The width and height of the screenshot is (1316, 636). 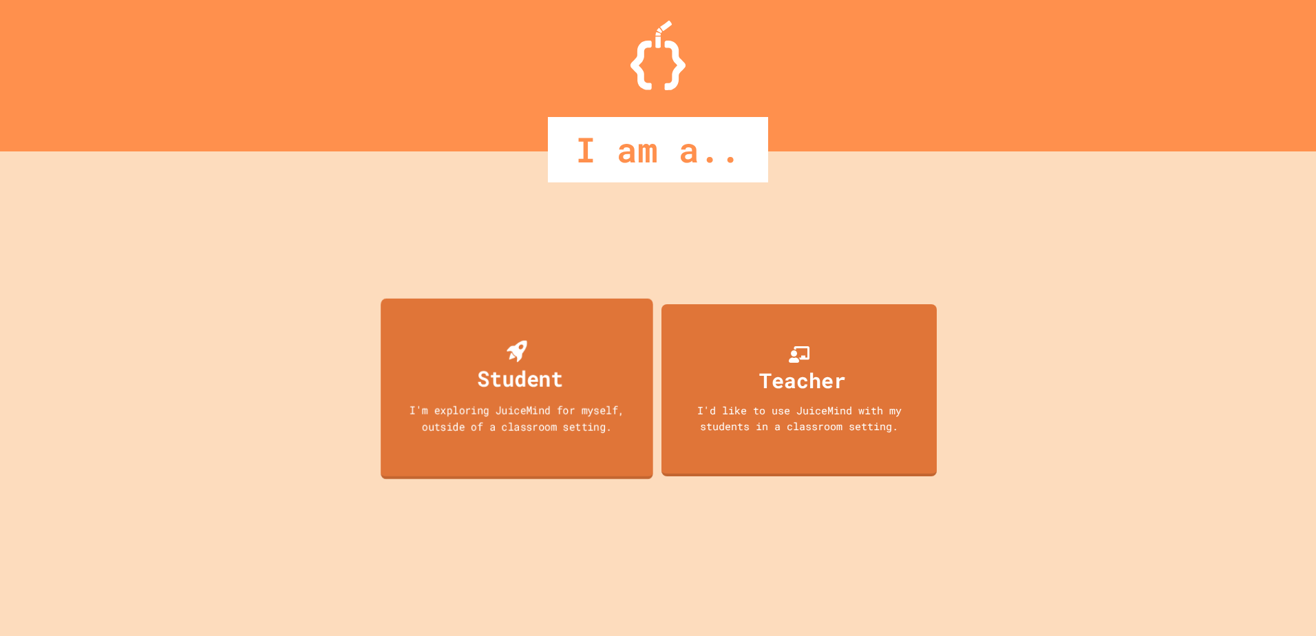 What do you see at coordinates (658, 55) in the screenshot?
I see `img: Logo.svg` at bounding box center [658, 55].